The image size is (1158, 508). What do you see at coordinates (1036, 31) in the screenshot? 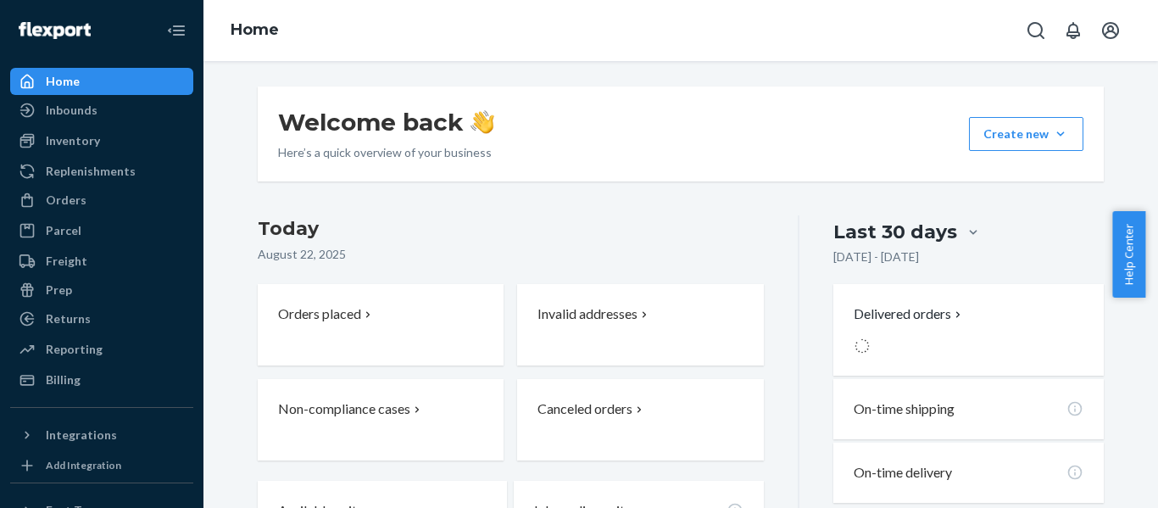
I see `button: Open Search Box` at bounding box center [1036, 31].